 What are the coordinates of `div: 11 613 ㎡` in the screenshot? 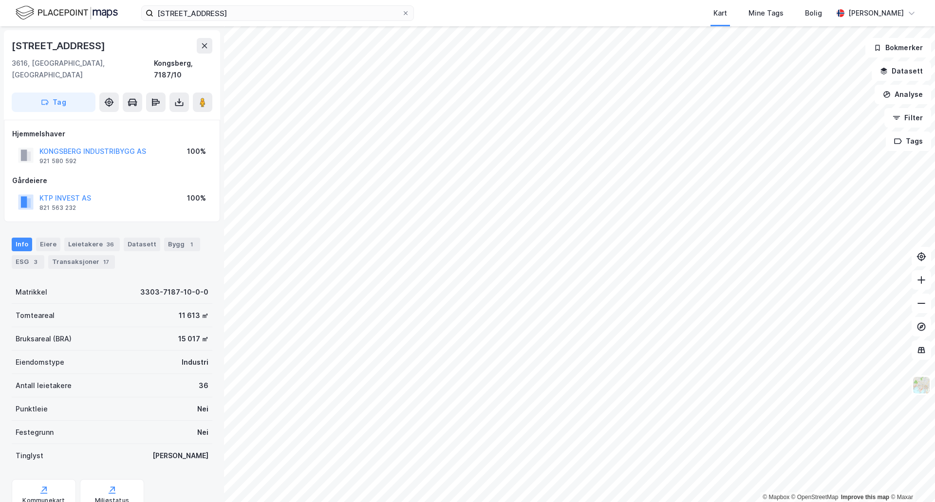 It's located at (193, 316).